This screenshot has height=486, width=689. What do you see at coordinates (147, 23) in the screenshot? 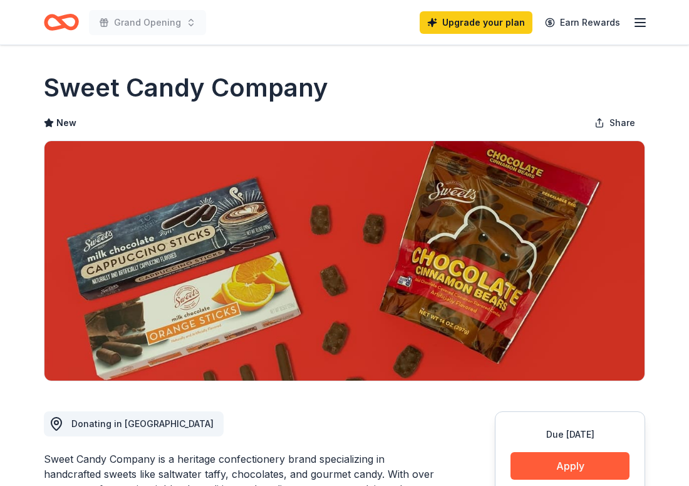
I see `span: Grand Opening` at bounding box center [147, 23].